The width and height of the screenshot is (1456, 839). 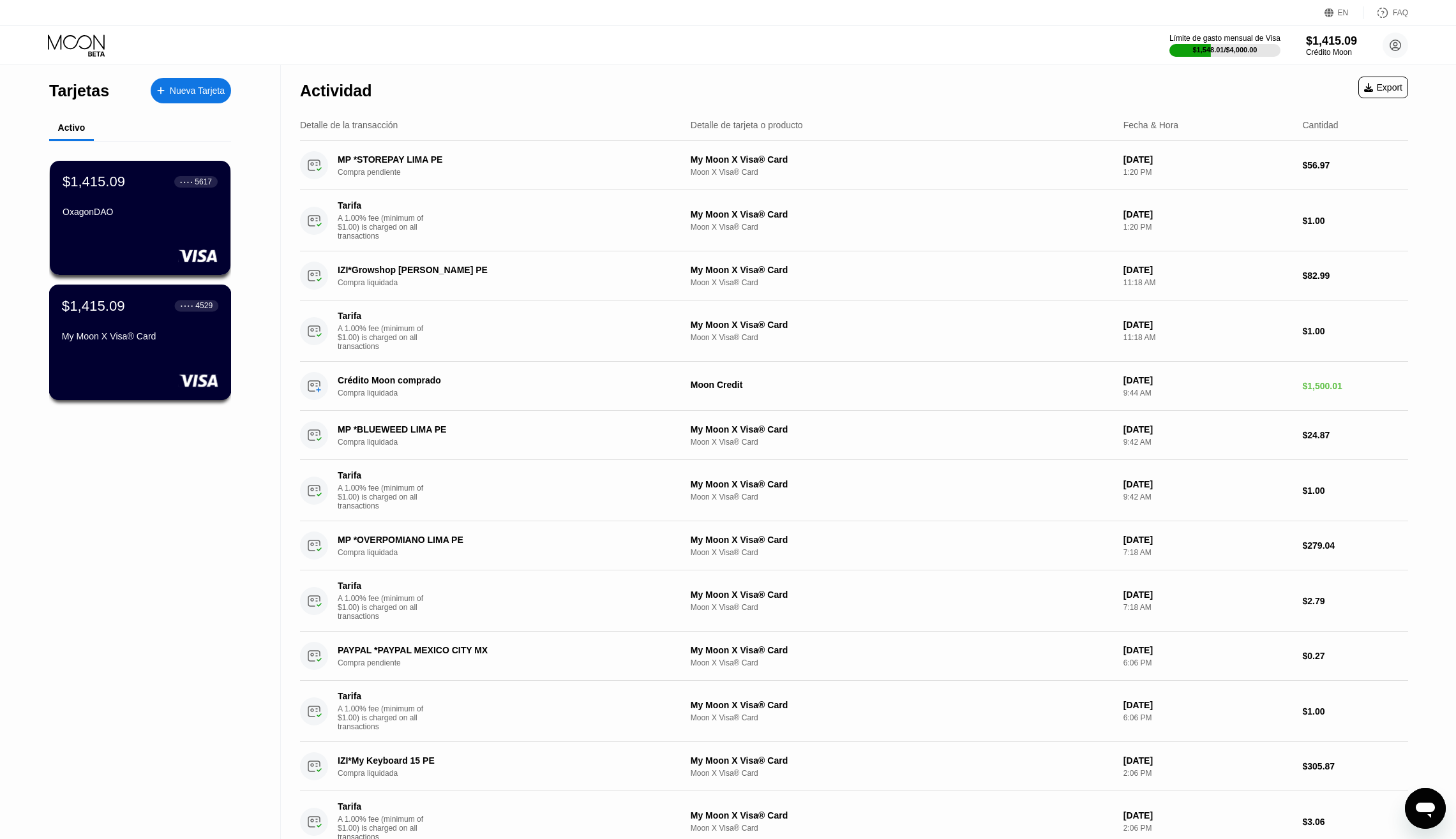 I want to click on div: $305.87, so click(x=1355, y=767).